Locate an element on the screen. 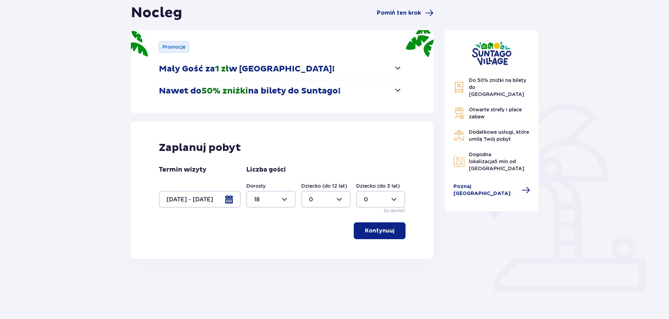  span: Pomiń ten krok is located at coordinates (399, 13).